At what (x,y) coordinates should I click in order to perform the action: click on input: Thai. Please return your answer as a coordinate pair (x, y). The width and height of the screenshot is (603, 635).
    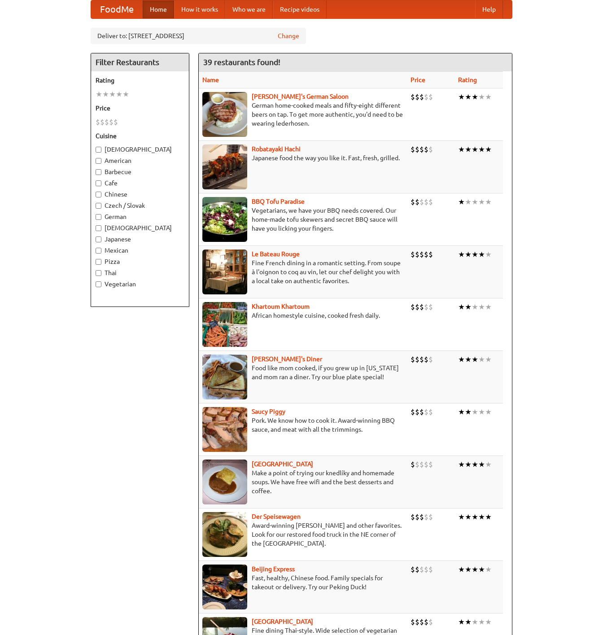
    Looking at the image, I should click on (98, 273).